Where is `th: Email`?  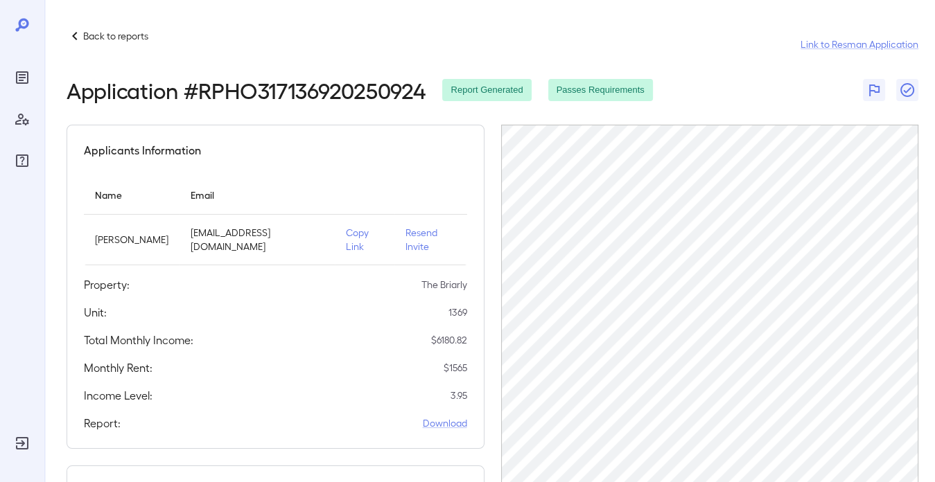 th: Email is located at coordinates (257, 195).